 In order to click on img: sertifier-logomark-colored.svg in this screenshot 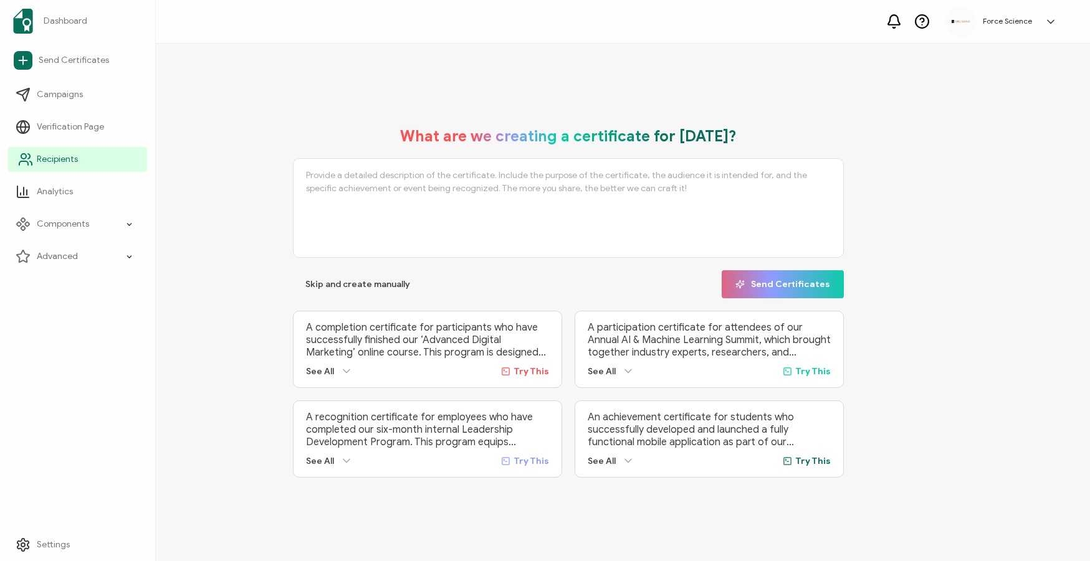, I will do `click(23, 21)`.